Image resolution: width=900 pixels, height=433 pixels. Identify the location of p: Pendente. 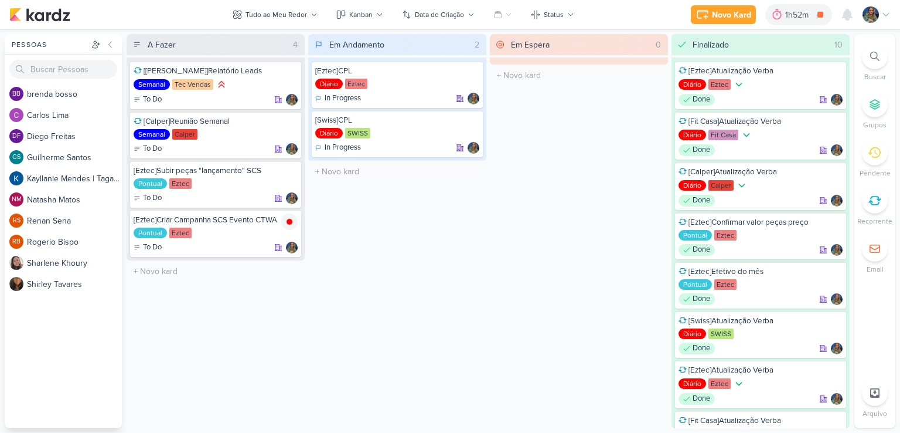
(875, 173).